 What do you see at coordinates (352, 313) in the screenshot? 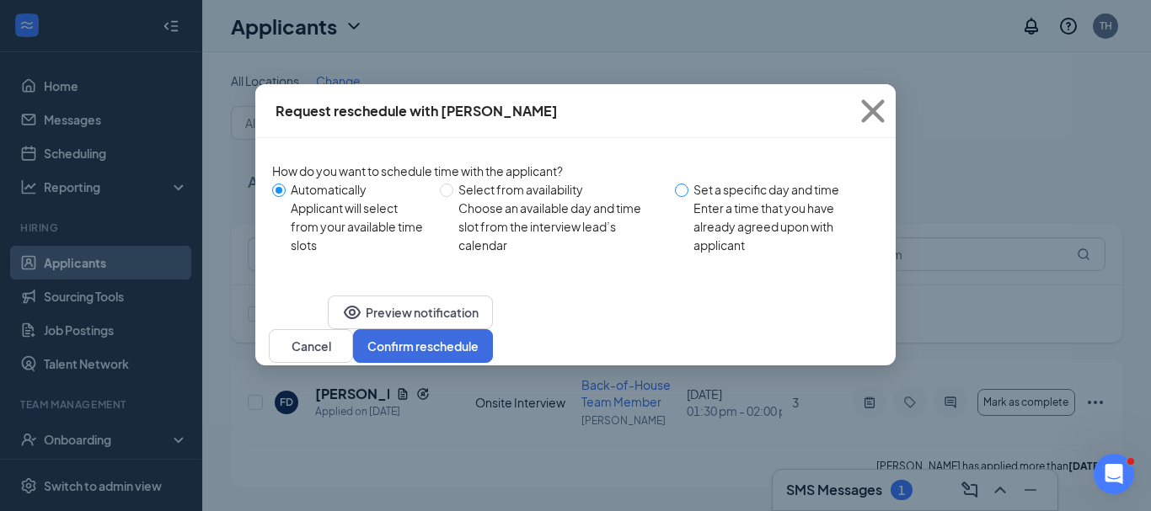
I see `svg: Eye` at bounding box center [352, 313].